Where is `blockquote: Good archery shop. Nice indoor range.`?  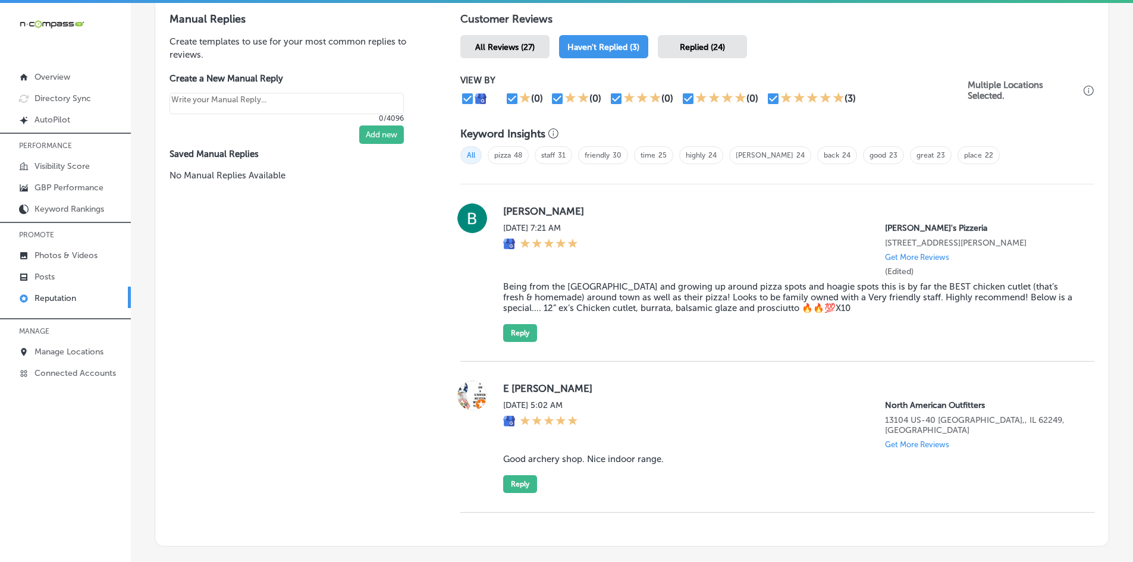
blockquote: Good archery shop. Nice indoor range. is located at coordinates (789, 459).